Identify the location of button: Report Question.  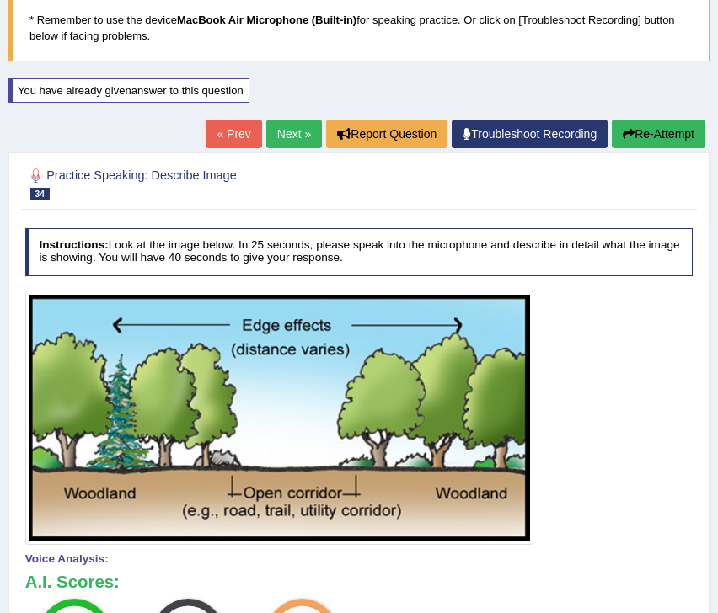
(387, 134).